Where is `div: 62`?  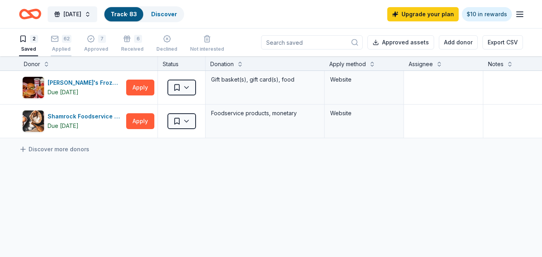 div: 62 is located at coordinates (67, 39).